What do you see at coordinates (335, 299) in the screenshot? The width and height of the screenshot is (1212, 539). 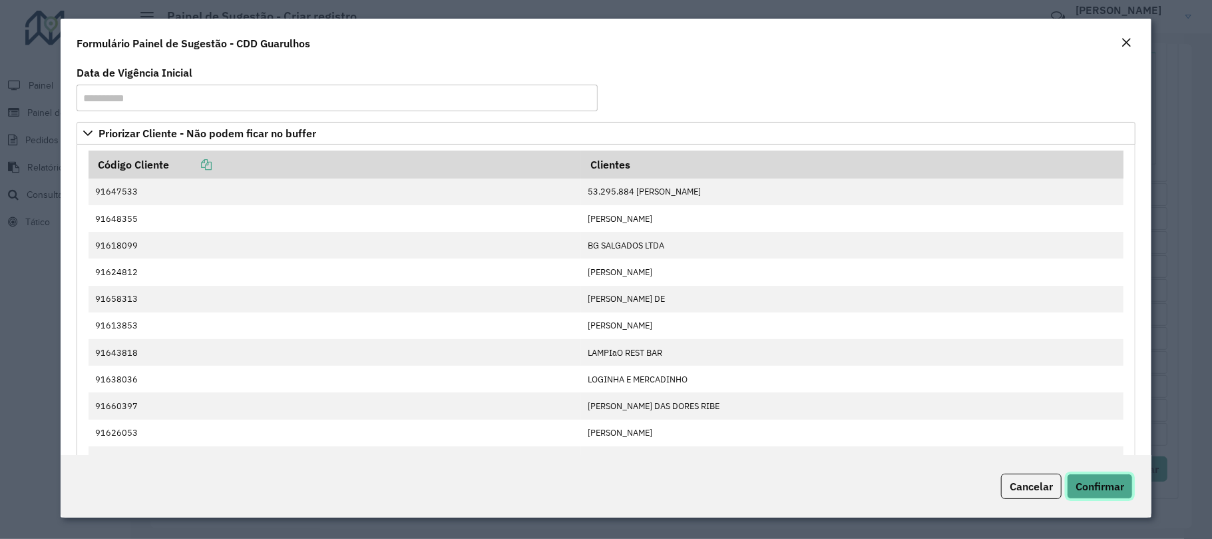 I see `td: 91658313` at bounding box center [335, 299].